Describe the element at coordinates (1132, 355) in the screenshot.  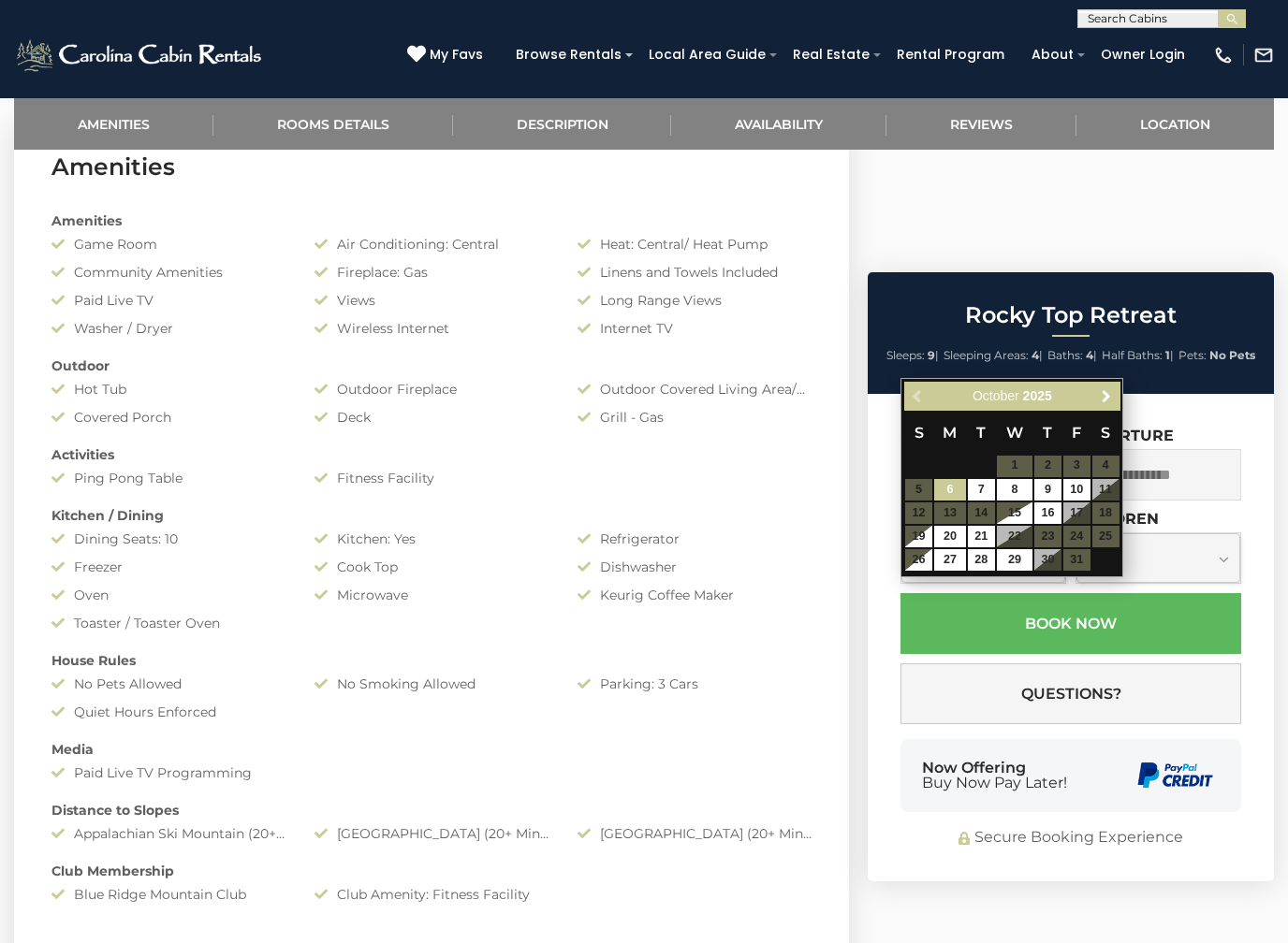
I see `span: Half Baths:` at that location.